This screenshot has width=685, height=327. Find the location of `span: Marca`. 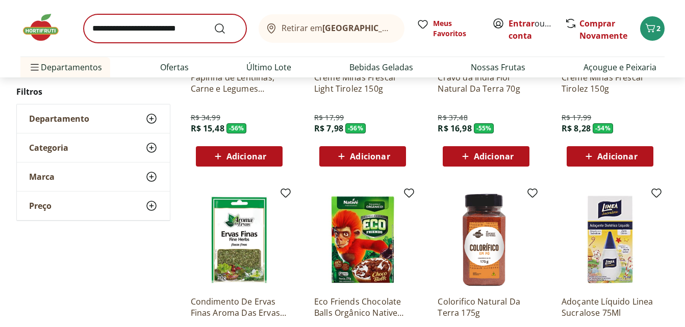

span: Marca is located at coordinates (42, 177).